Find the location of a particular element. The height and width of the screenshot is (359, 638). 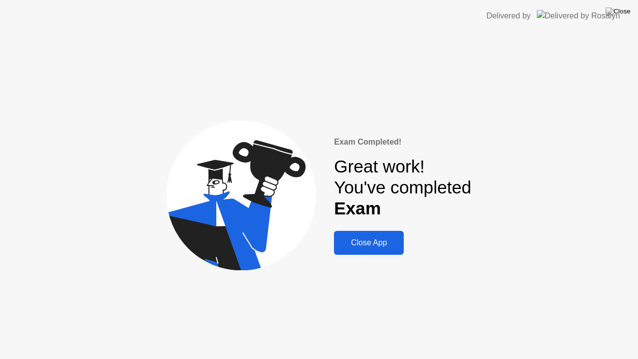

div: Delivered by is located at coordinates (508, 16).